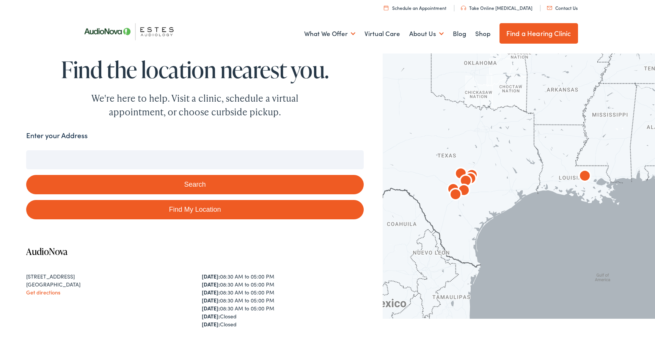 The width and height of the screenshot is (655, 340). Describe the element at coordinates (426, 34) in the screenshot. I see `a: About Us` at that location.